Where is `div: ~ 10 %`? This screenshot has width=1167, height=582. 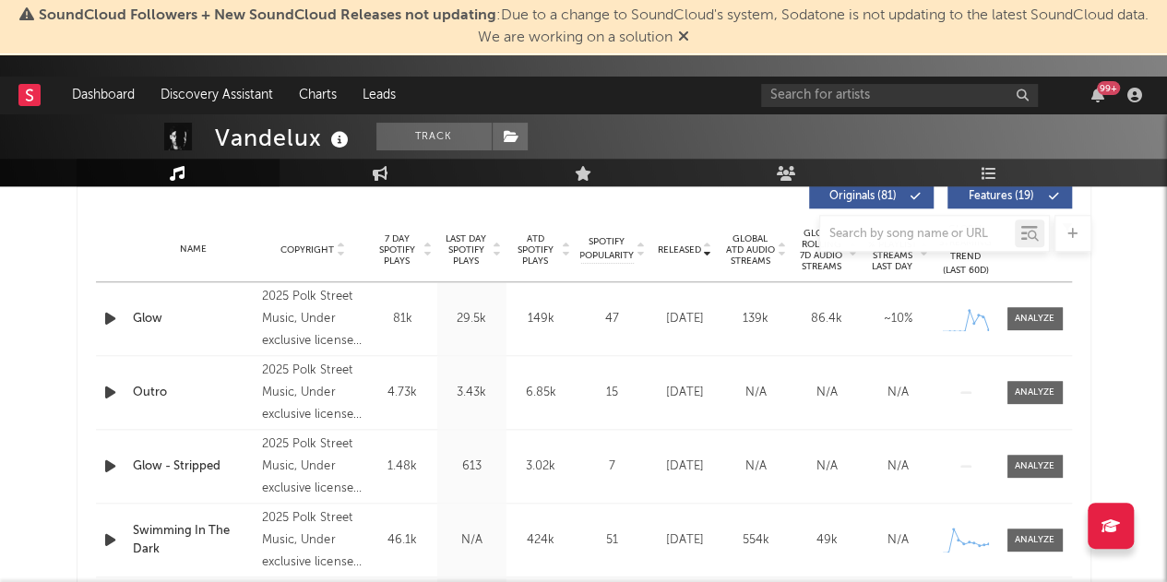
div: ~ 10 % is located at coordinates (898, 319).